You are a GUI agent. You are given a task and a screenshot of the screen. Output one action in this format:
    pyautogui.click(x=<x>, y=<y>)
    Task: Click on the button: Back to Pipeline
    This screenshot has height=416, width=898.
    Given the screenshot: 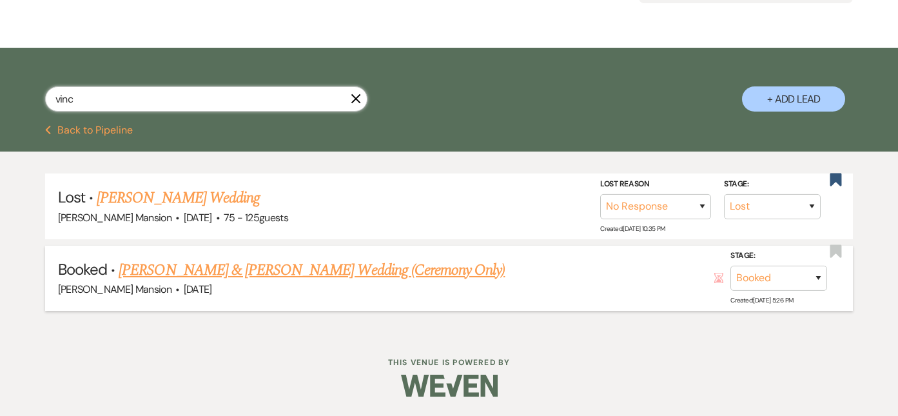 What is the action you would take?
    pyautogui.click(x=89, y=130)
    